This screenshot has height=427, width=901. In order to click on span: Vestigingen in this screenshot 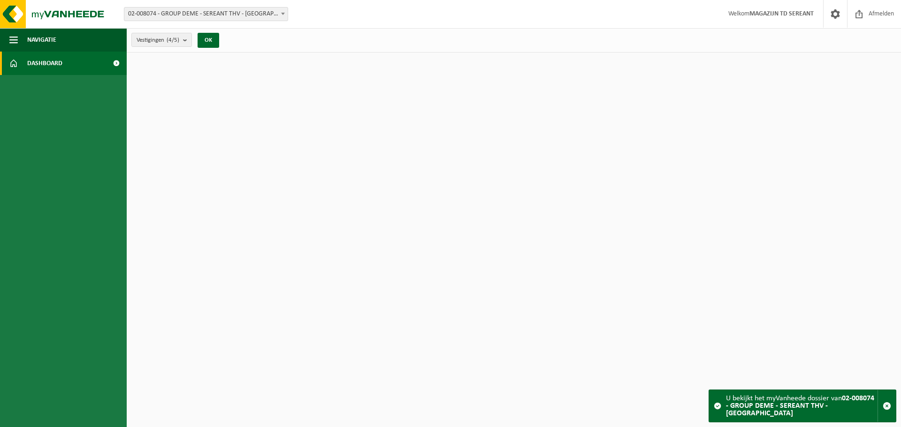, I will do `click(158, 40)`.